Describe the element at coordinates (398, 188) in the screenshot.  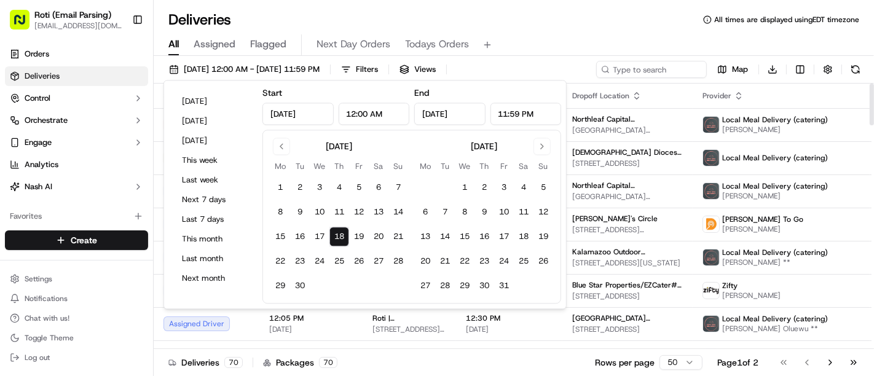
I see `button: 7` at that location.